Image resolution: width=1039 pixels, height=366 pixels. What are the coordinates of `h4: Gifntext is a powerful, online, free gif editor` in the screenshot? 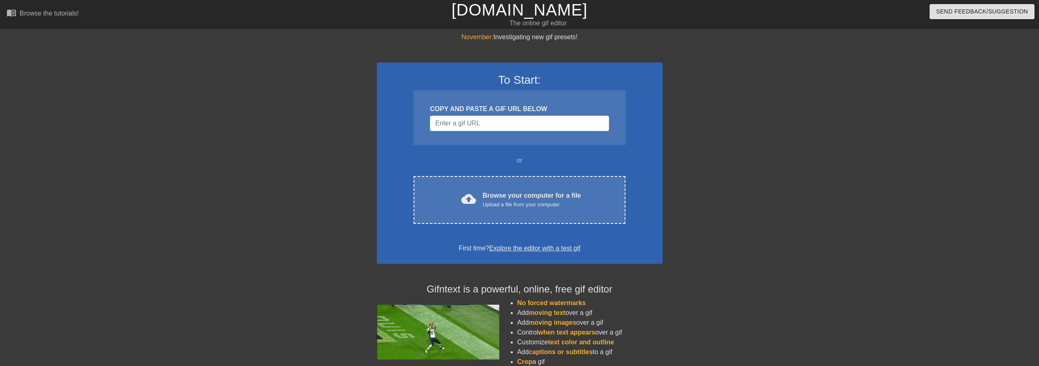 It's located at (520, 289).